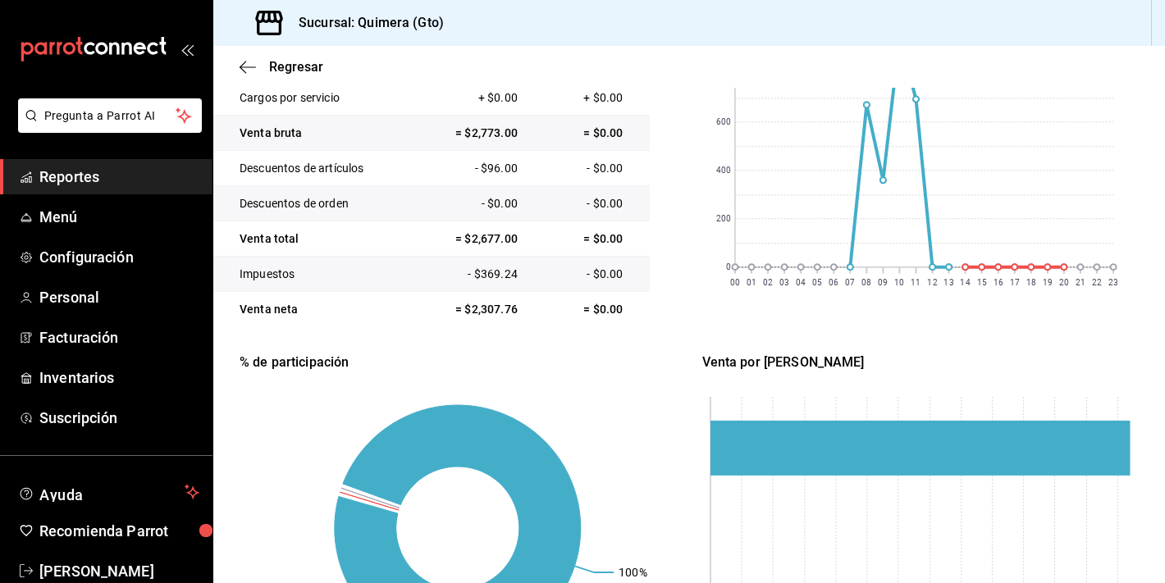 The width and height of the screenshot is (1165, 583). Describe the element at coordinates (916, 282) in the screenshot. I see `text: 11` at that location.